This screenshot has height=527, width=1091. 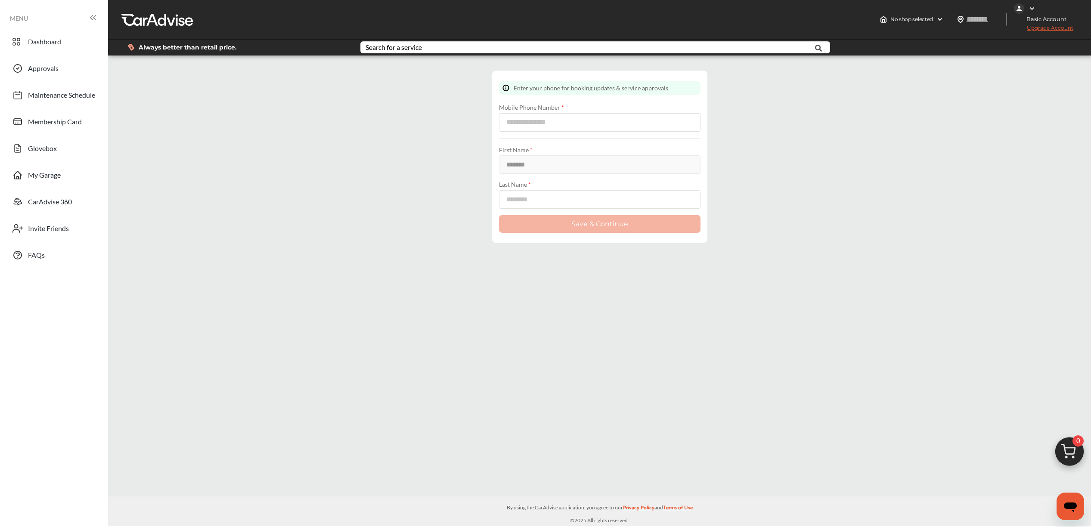 What do you see at coordinates (1069, 454) in the screenshot?
I see `img: cart_icon.3d0951e8.svg` at bounding box center [1069, 454].